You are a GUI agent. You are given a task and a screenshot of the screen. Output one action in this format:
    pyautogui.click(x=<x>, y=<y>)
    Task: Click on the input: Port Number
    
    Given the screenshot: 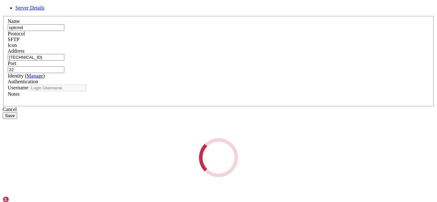 What is the action you would take?
    pyautogui.click(x=36, y=70)
    